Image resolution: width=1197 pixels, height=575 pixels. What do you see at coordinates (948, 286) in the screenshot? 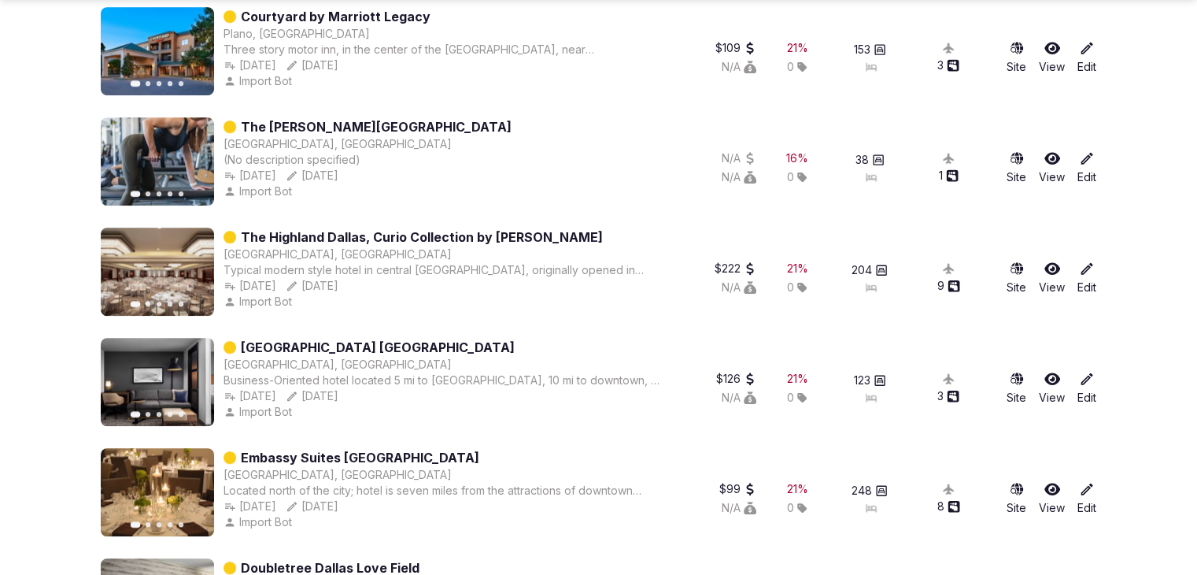
I see `div: 9` at bounding box center [948, 286].